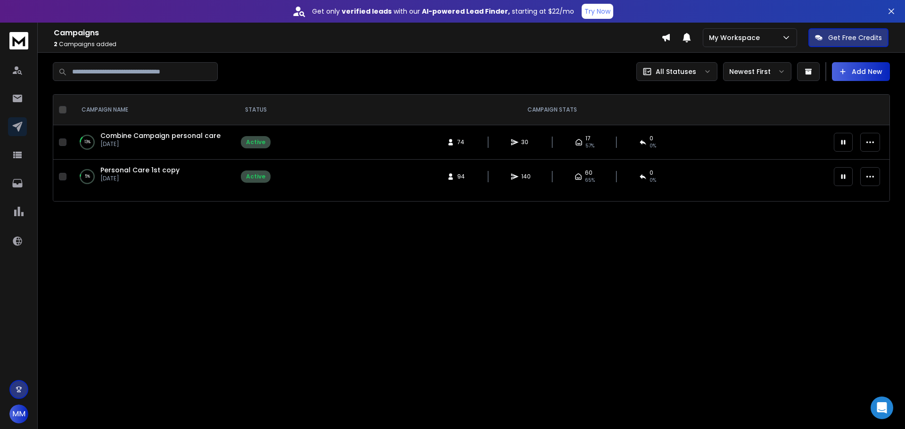  Describe the element at coordinates (882, 408) in the screenshot. I see `div: Open Intercom Messenger` at that location.